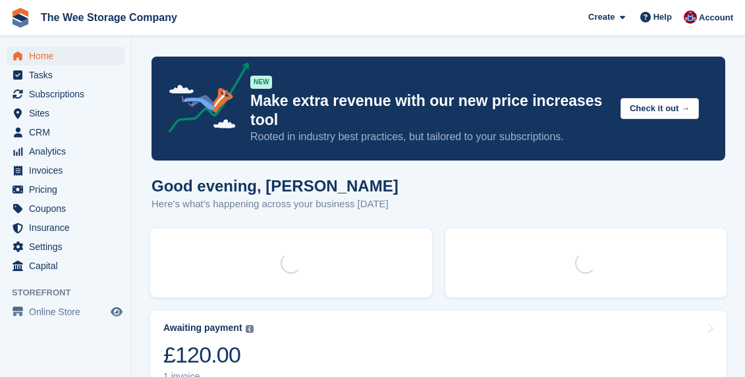 Image resolution: width=745 pixels, height=377 pixels. What do you see at coordinates (208, 355) in the screenshot?
I see `div: £120.00` at bounding box center [208, 355].